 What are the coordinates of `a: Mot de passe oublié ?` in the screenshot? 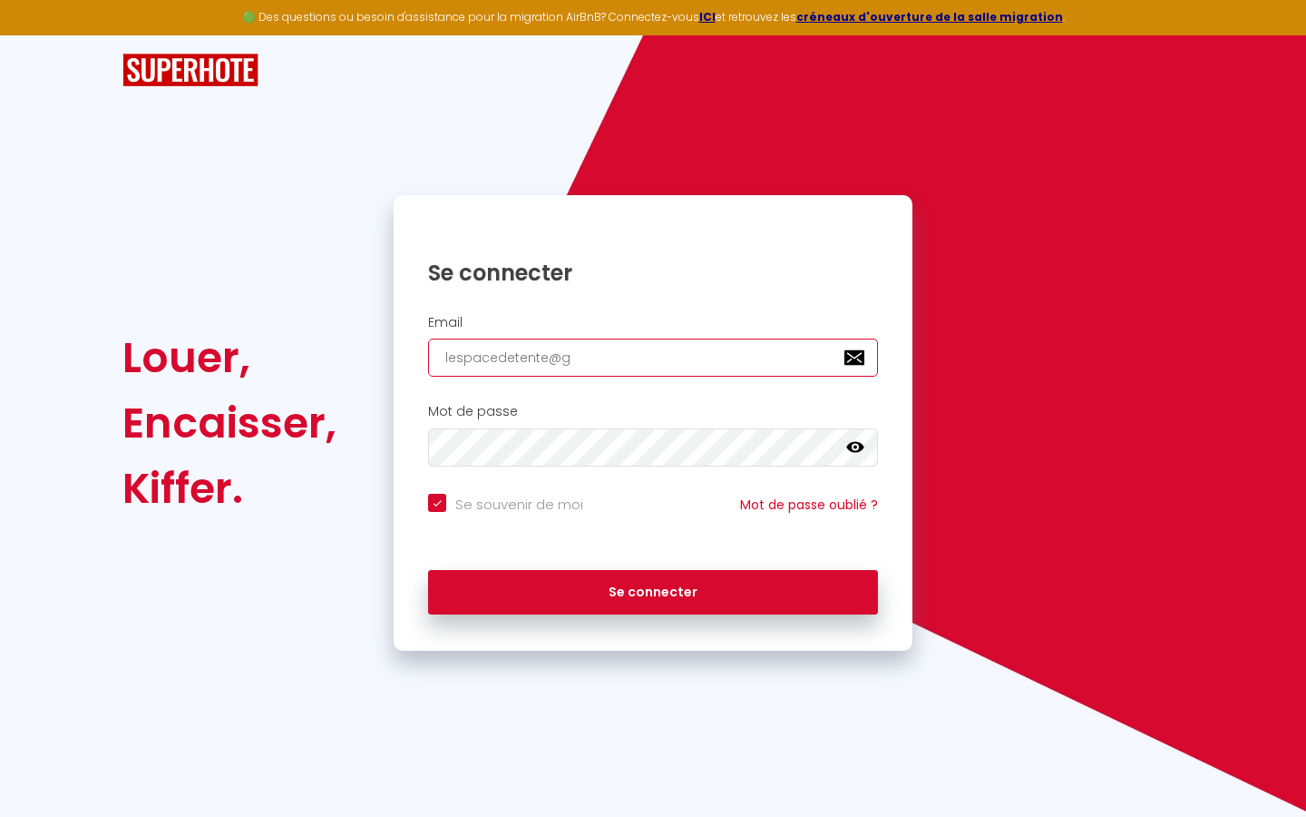 It's located at (809, 504).